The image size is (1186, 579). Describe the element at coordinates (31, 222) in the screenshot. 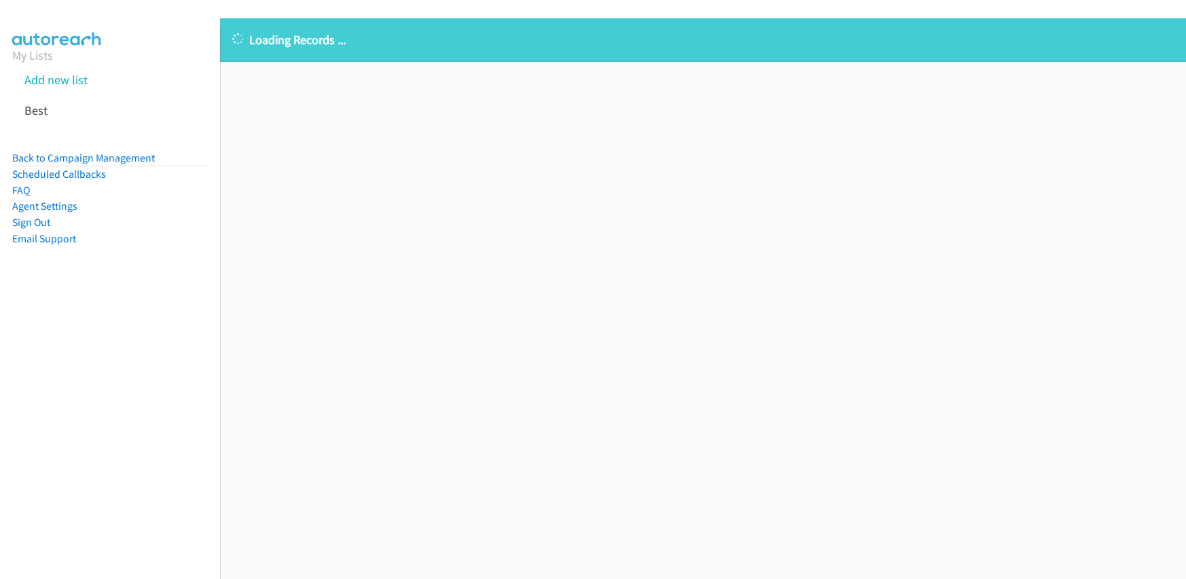

I see `a: Sign Out` at that location.